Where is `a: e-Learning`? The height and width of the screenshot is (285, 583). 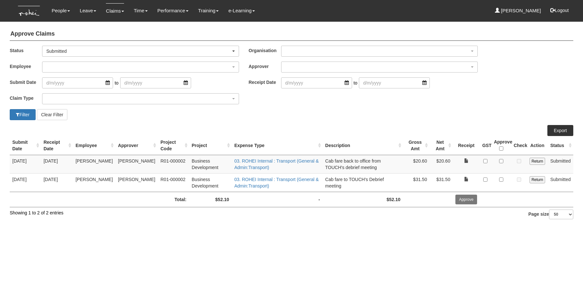
a: e-Learning is located at coordinates (241, 11).